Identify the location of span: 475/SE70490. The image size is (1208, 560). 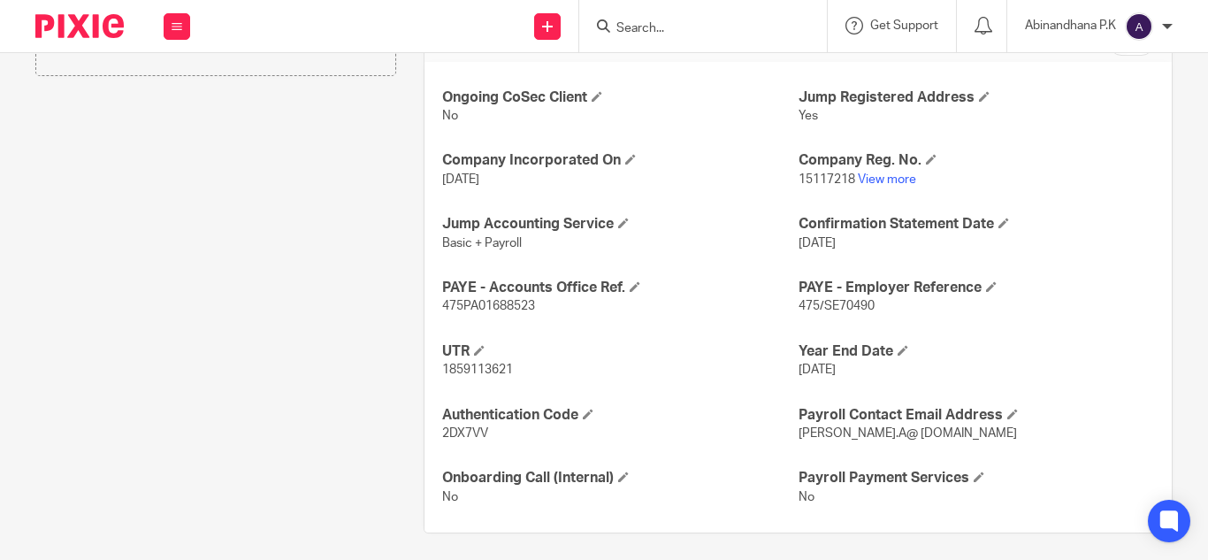
(837, 306).